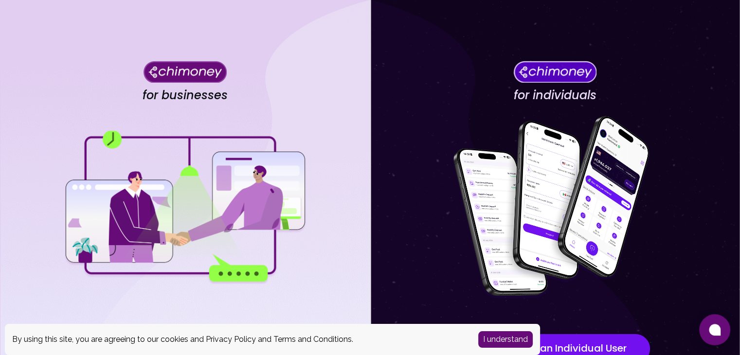 Image resolution: width=740 pixels, height=355 pixels. Describe the element at coordinates (312, 339) in the screenshot. I see `a: Terms and Conditions` at that location.